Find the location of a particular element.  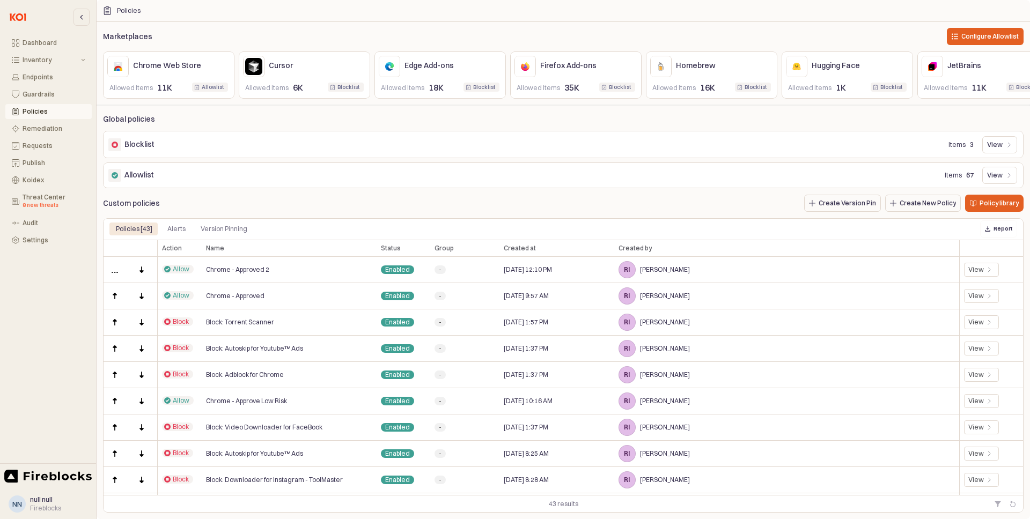

p: Cursor is located at coordinates (313, 65).